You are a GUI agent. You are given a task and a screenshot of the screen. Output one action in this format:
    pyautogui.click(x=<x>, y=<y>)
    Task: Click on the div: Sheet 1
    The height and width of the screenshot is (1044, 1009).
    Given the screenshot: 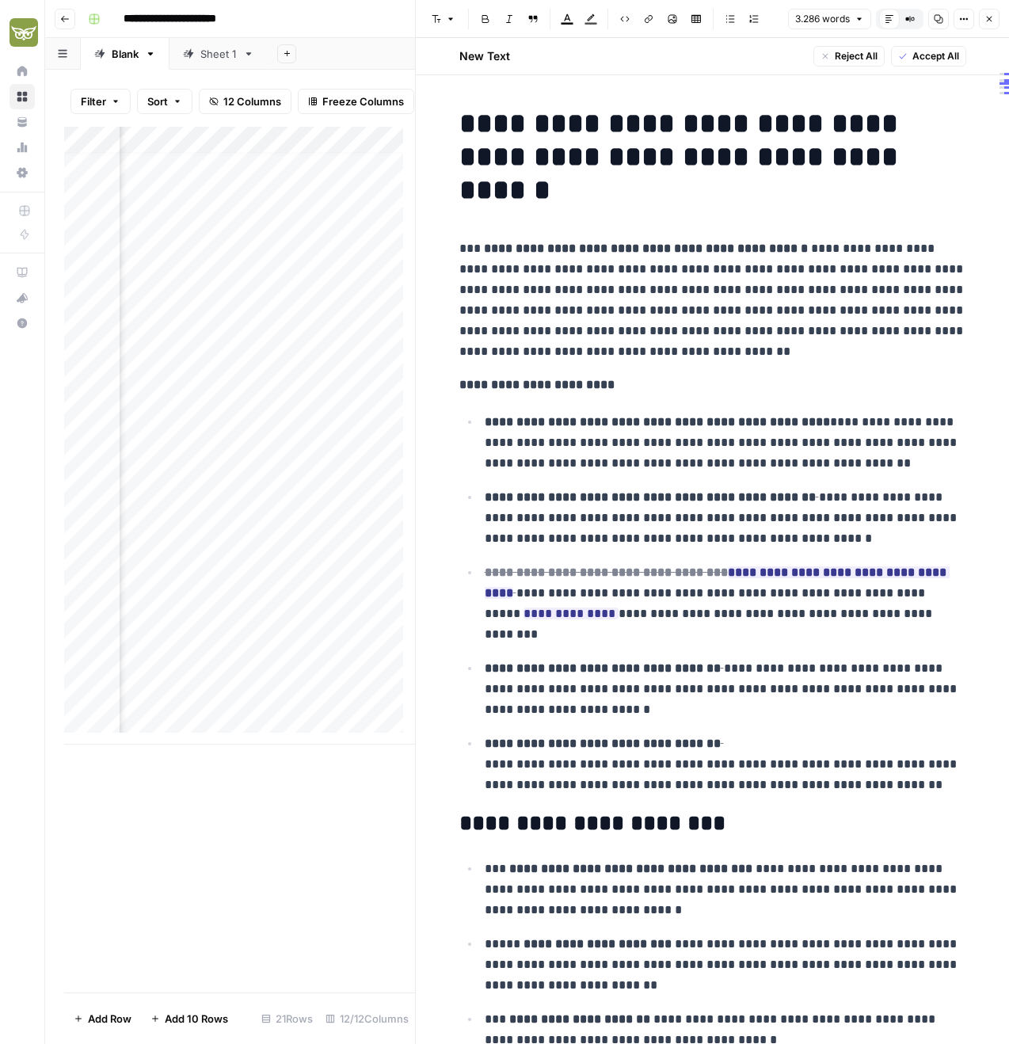 What is the action you would take?
    pyautogui.click(x=219, y=54)
    